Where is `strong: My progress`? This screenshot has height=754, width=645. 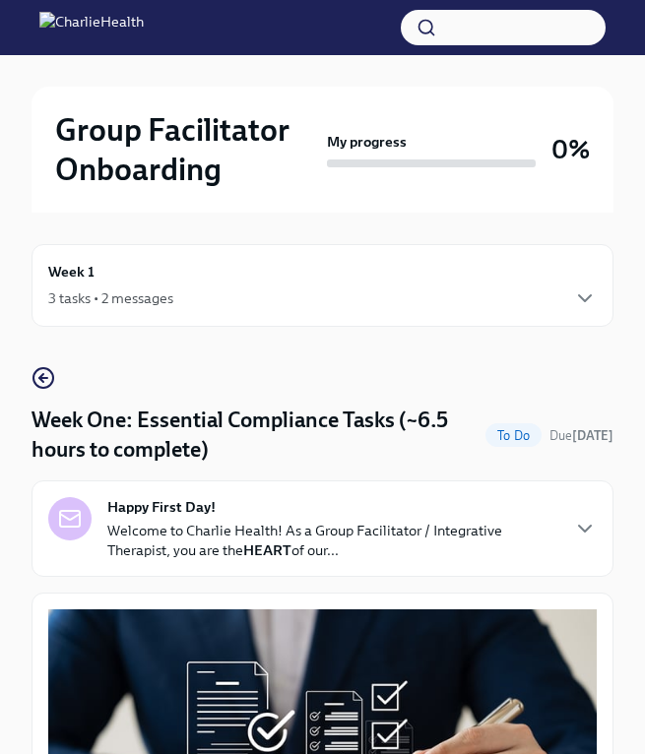 strong: My progress is located at coordinates (366, 142).